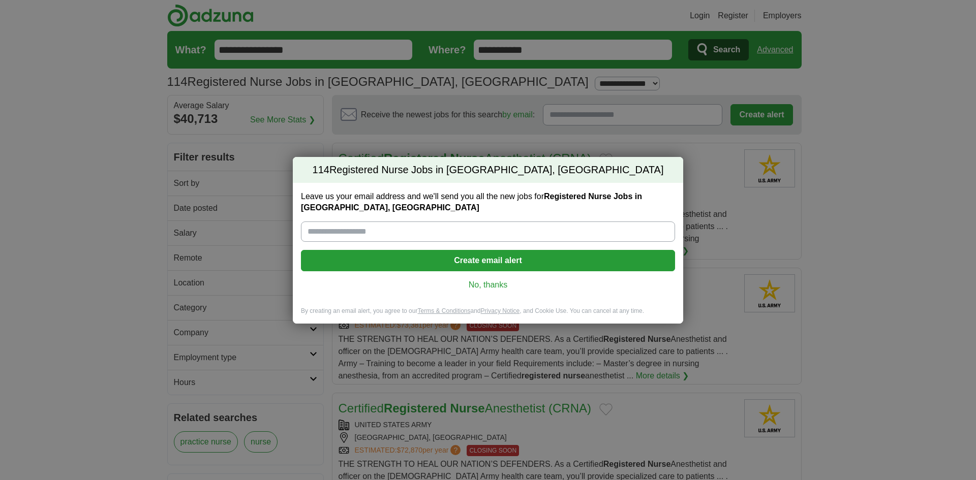  What do you see at coordinates (444, 311) in the screenshot?
I see `a: Terms & Conditions` at bounding box center [444, 311].